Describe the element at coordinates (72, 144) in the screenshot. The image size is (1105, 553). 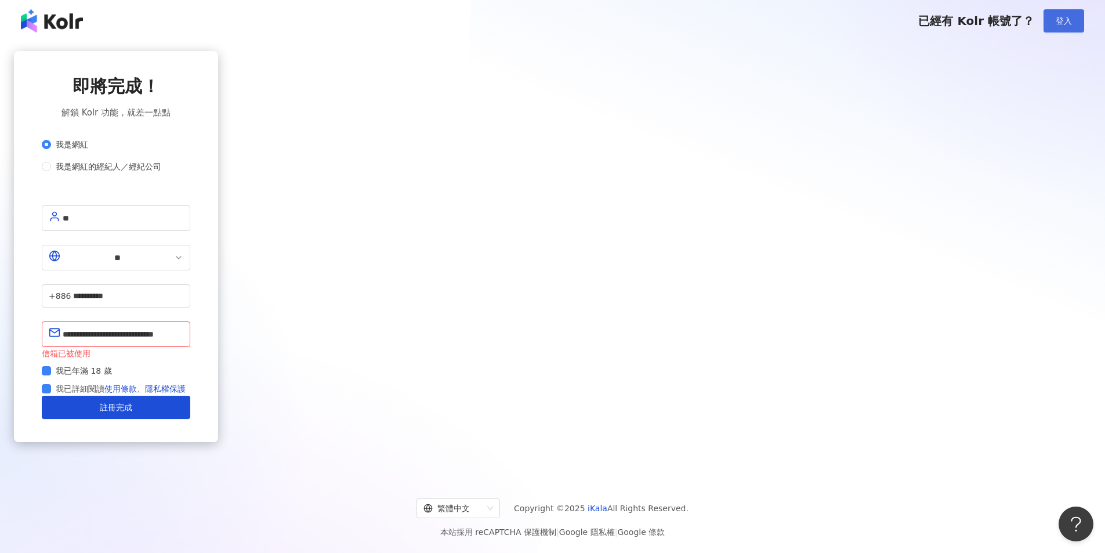
I see `span: 我是網紅` at that location.